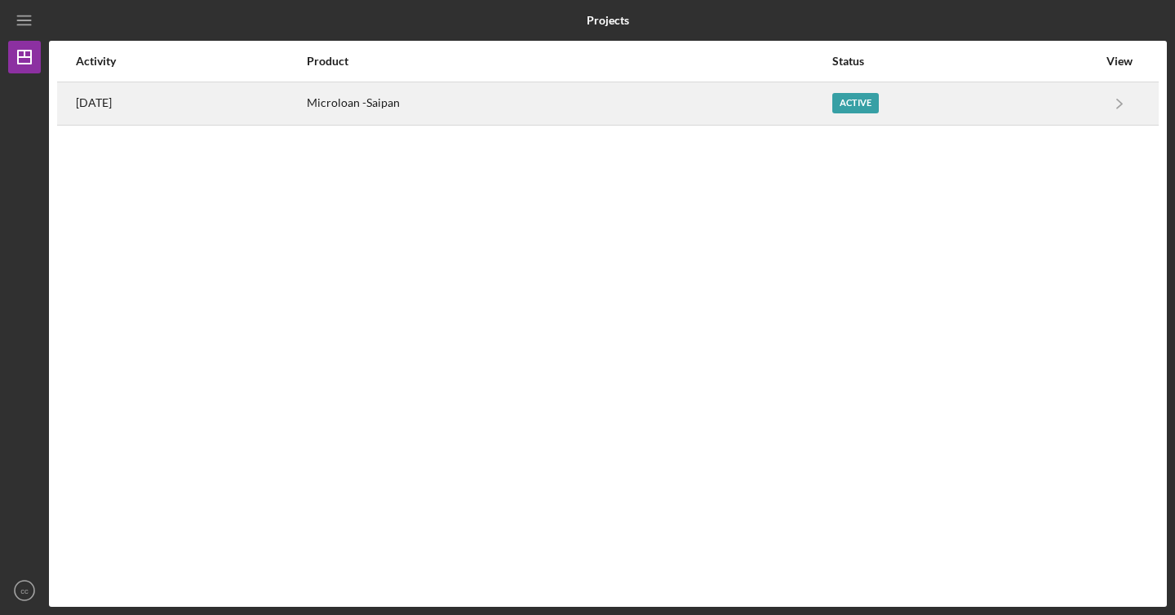 The height and width of the screenshot is (615, 1175). What do you see at coordinates (1119, 61) in the screenshot?
I see `div: View` at bounding box center [1119, 61].